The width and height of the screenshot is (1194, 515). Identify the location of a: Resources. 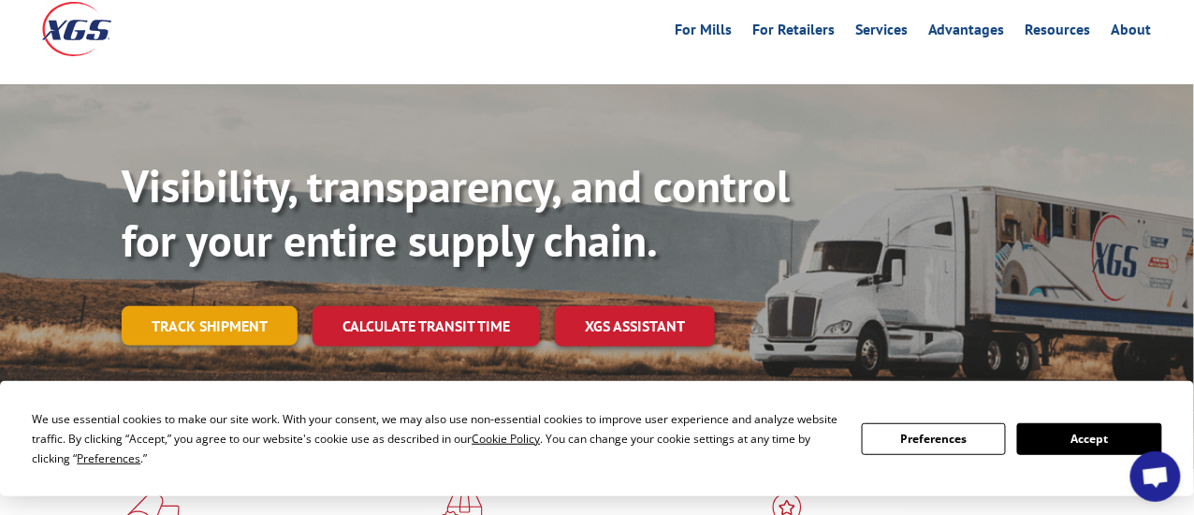
(1059, 33).